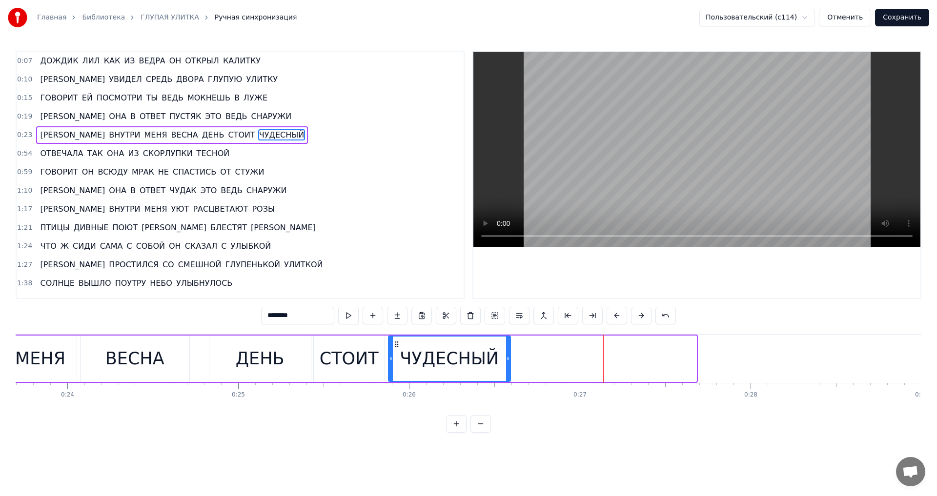  Describe the element at coordinates (184, 135) in the screenshot. I see `span: ВЕСНА` at that location.